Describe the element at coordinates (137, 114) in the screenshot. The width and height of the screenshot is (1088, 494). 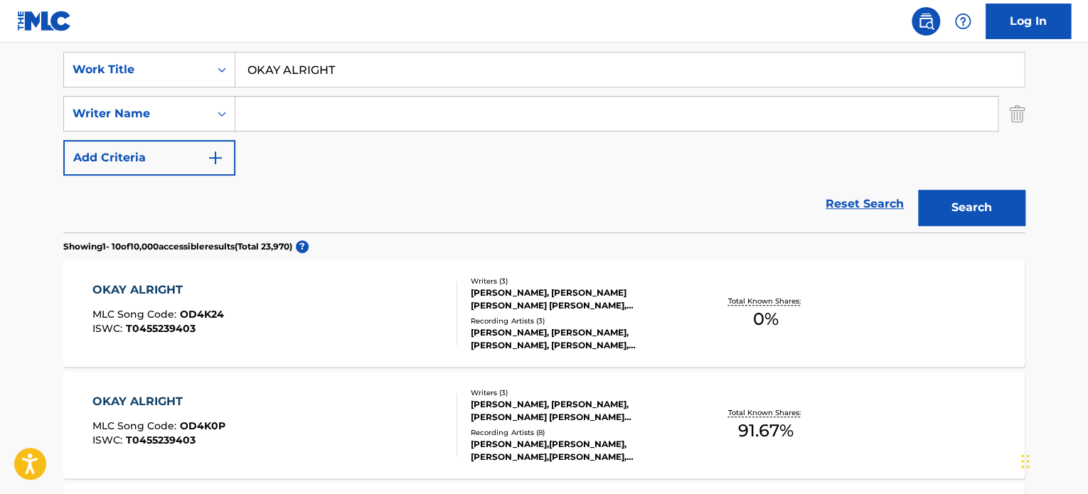
I see `div: Writer Name` at that location.